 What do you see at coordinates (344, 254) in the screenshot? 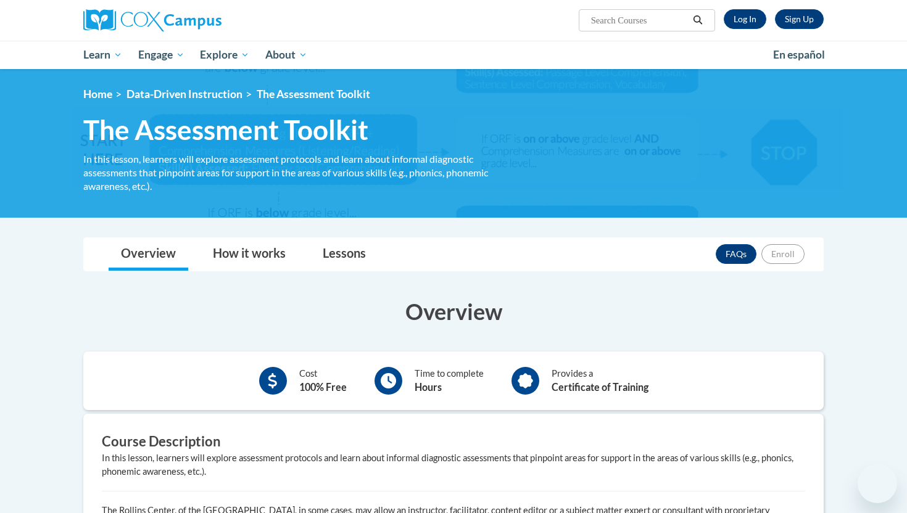
I see `a: Lessons` at bounding box center [344, 254].